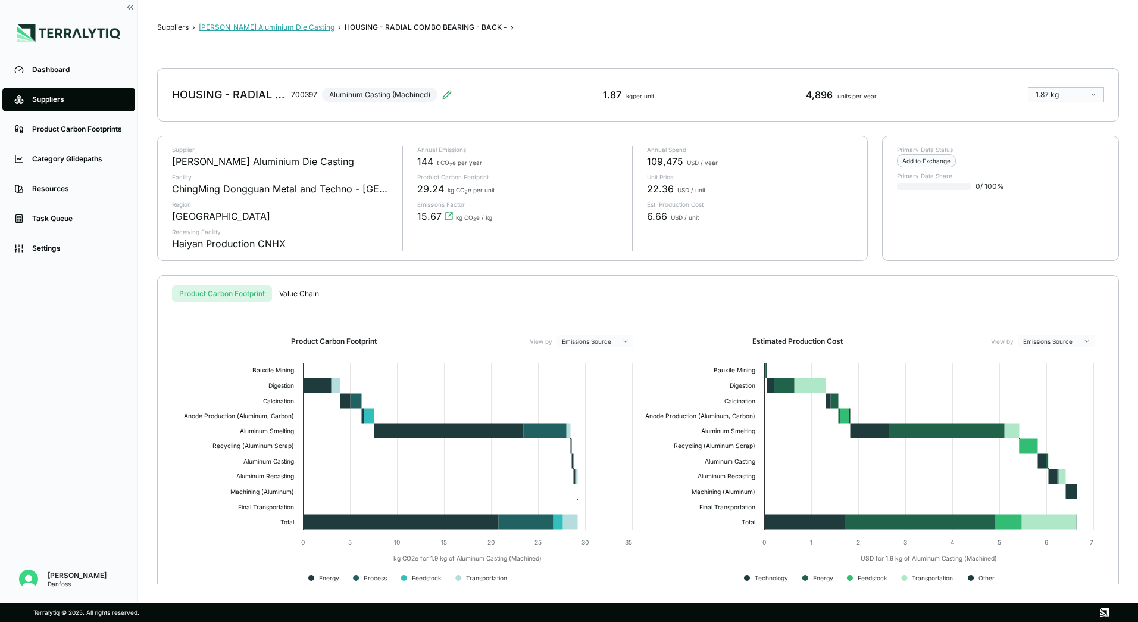  I want to click on span: kg per unit, so click(640, 96).